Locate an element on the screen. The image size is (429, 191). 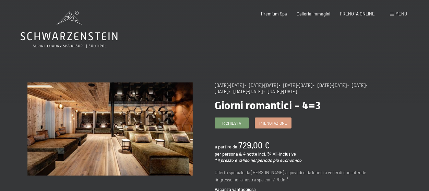
span: Giorni romantici - 4=3 is located at coordinates (268, 105).